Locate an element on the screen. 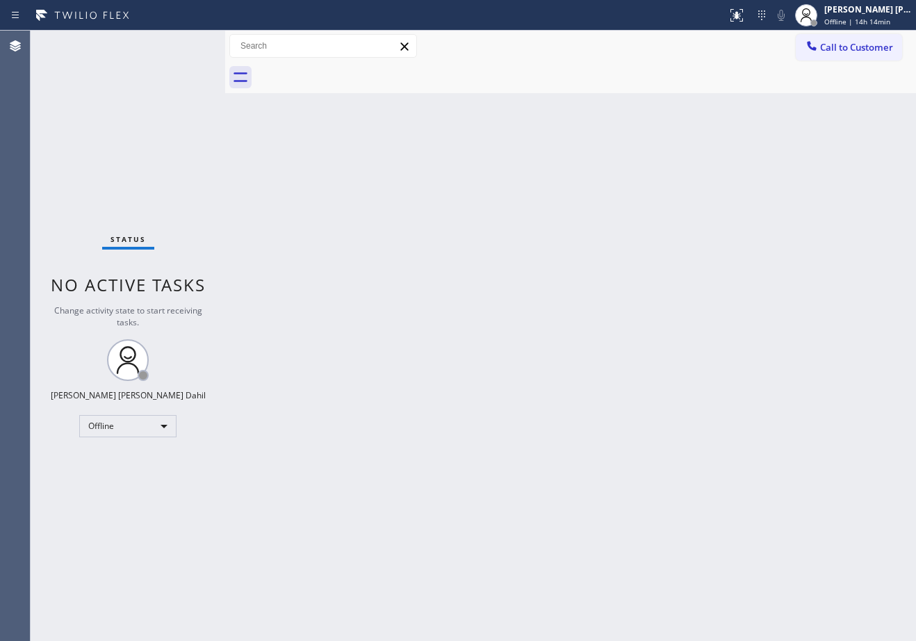 The height and width of the screenshot is (641, 916). span: No active tasks is located at coordinates (128, 284).